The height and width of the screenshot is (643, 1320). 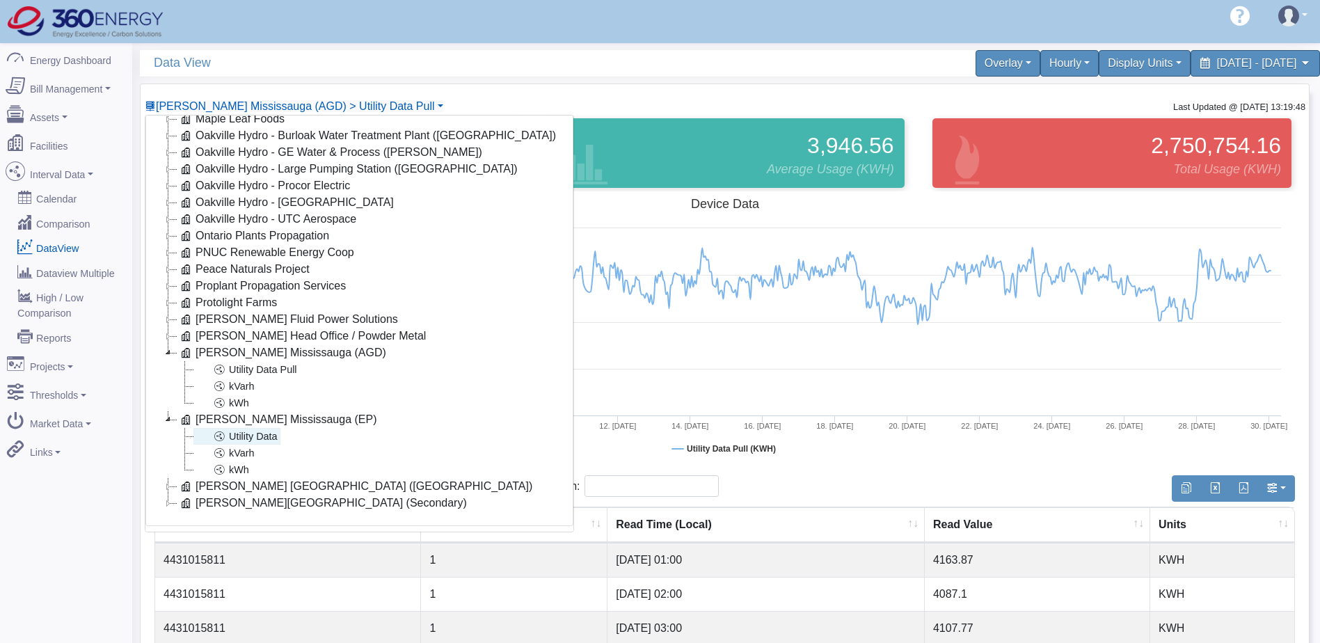 What do you see at coordinates (725, 204) in the screenshot?
I see `tspan: Device Data` at bounding box center [725, 204].